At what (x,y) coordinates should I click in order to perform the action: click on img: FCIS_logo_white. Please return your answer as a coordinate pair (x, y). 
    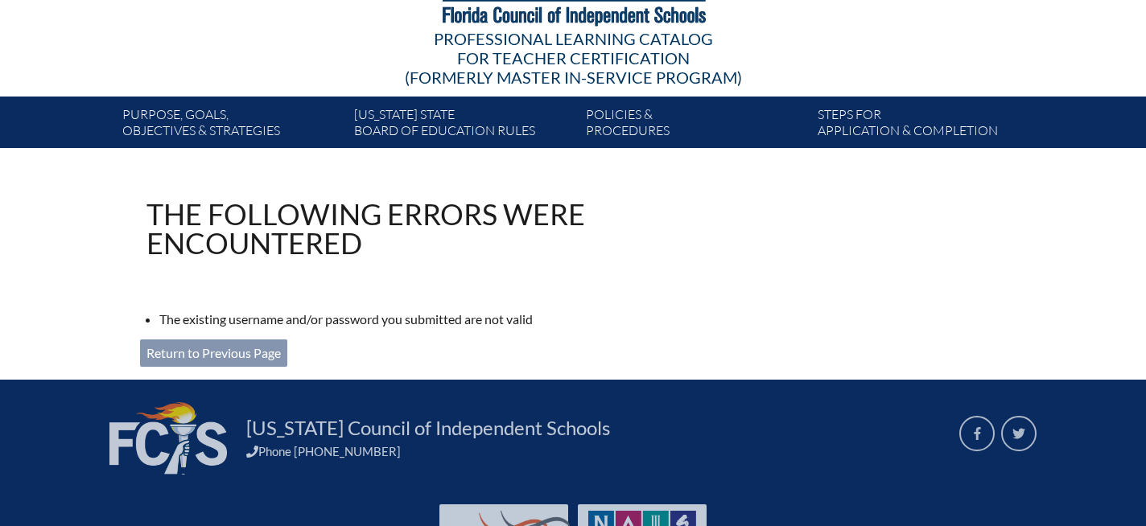
    Looking at the image, I should click on (168, 438).